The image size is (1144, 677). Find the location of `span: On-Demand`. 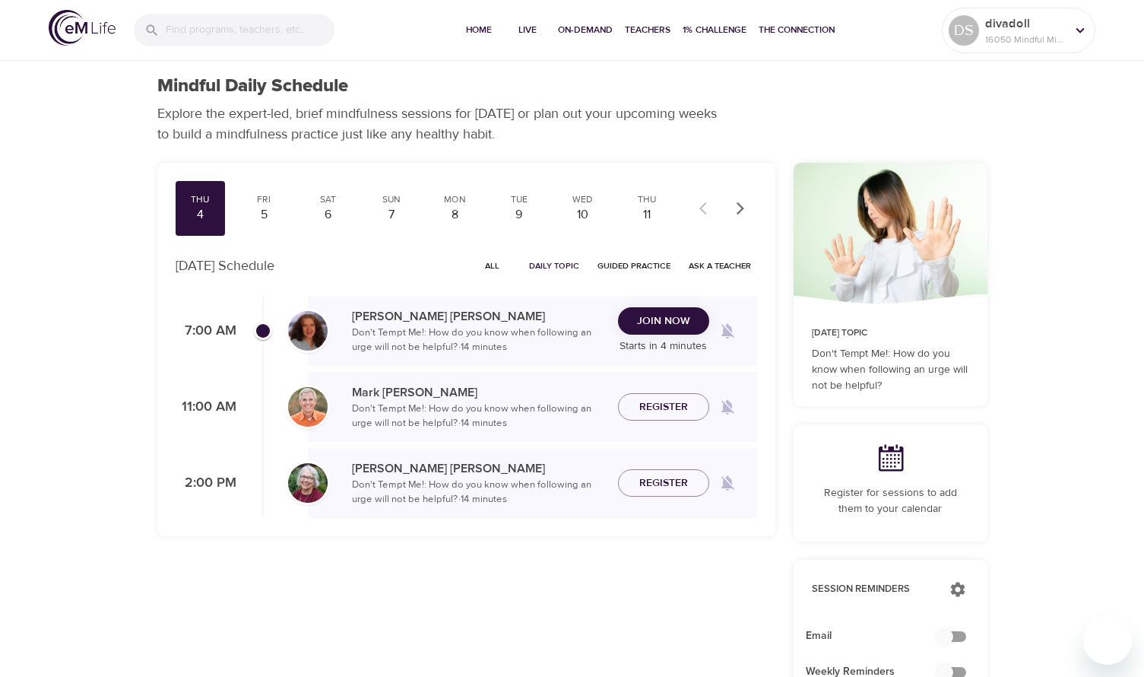

span: On-Demand is located at coordinates (585, 30).